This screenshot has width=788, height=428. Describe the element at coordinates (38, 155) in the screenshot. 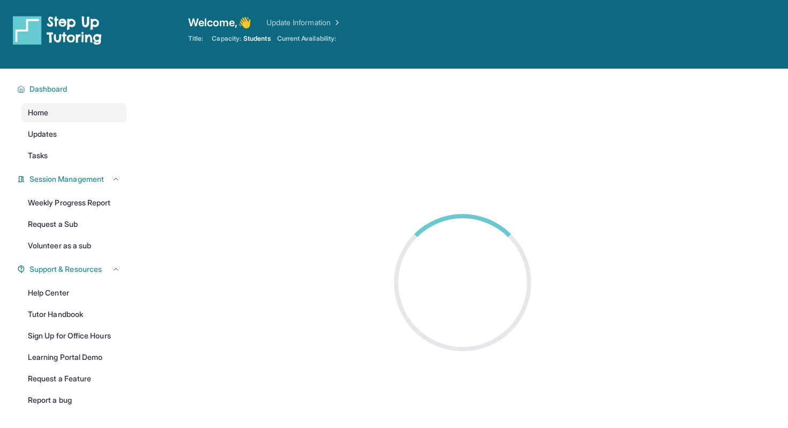

I see `span: Tasks` at that location.